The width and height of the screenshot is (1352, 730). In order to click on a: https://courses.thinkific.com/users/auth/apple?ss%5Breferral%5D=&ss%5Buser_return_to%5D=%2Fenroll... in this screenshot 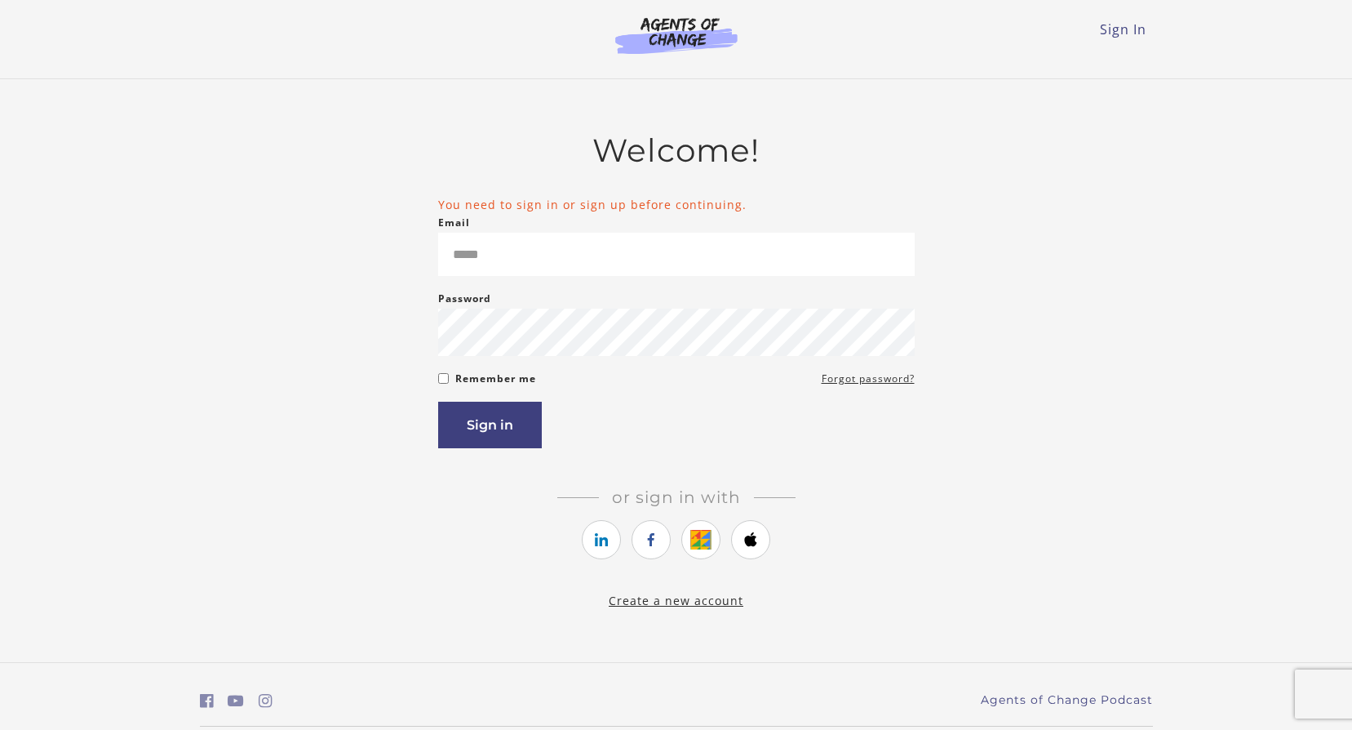, I will do `click(751, 539)`.